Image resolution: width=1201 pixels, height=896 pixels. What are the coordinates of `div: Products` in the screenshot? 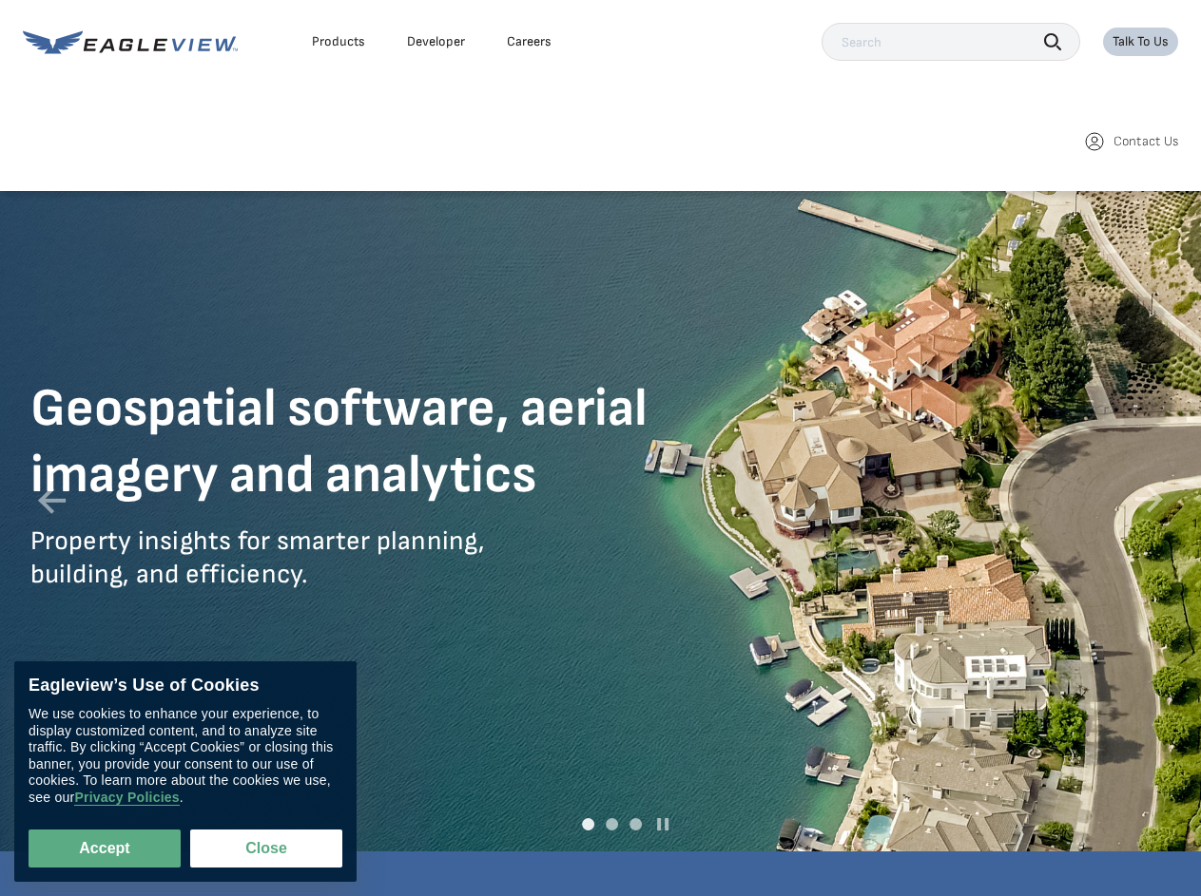 It's located at (338, 42).